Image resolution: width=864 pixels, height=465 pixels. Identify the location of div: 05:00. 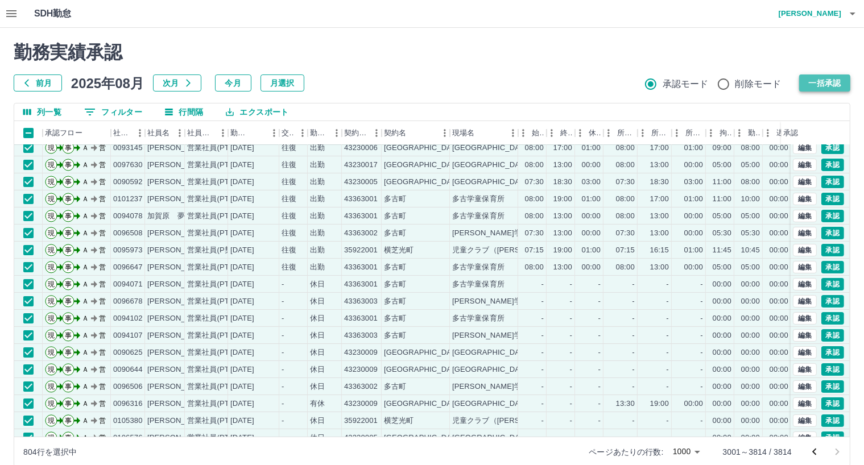
(722, 165).